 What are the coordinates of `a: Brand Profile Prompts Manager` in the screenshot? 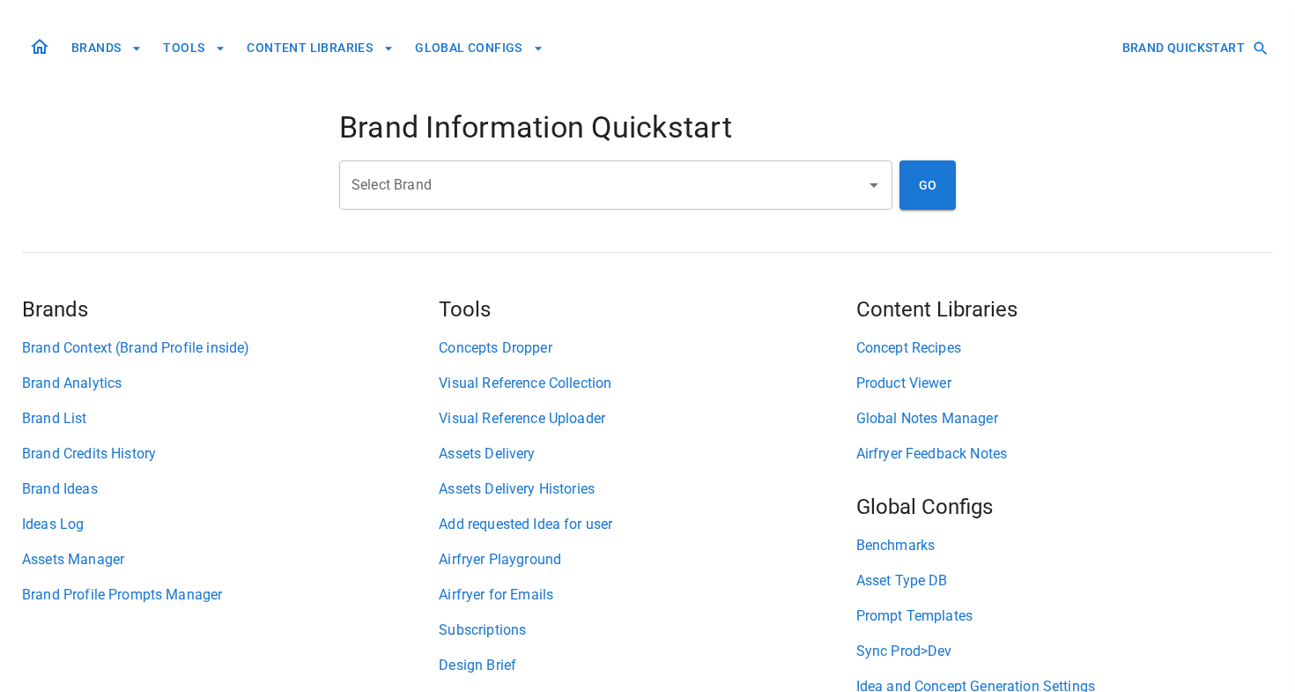 It's located at (230, 595).